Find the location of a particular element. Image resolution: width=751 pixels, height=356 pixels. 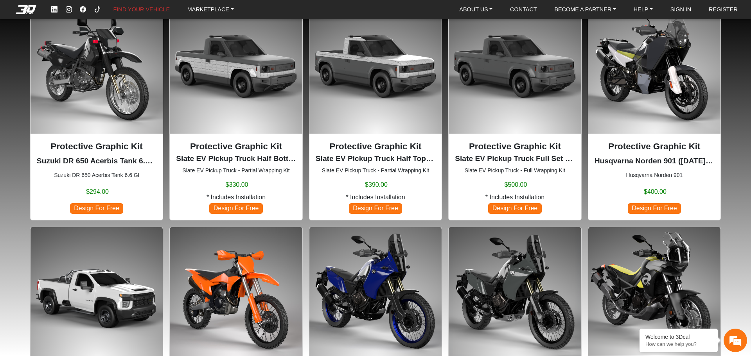

a: HELP is located at coordinates (643, 9).